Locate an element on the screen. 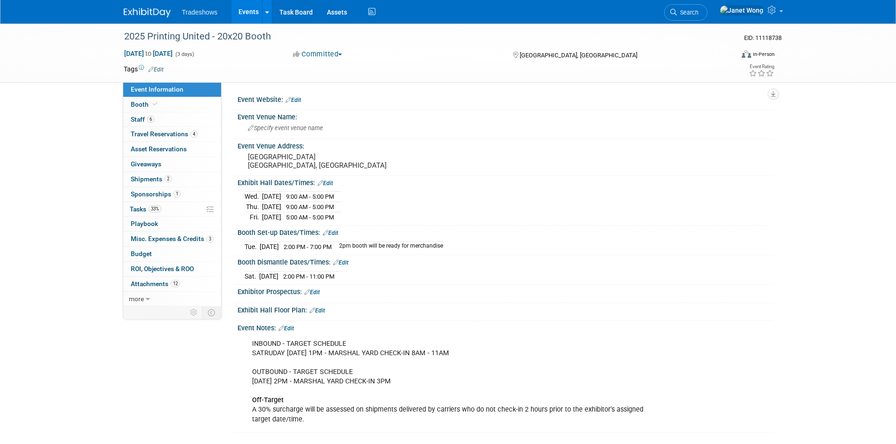  div: In-Person is located at coordinates (763, 54).